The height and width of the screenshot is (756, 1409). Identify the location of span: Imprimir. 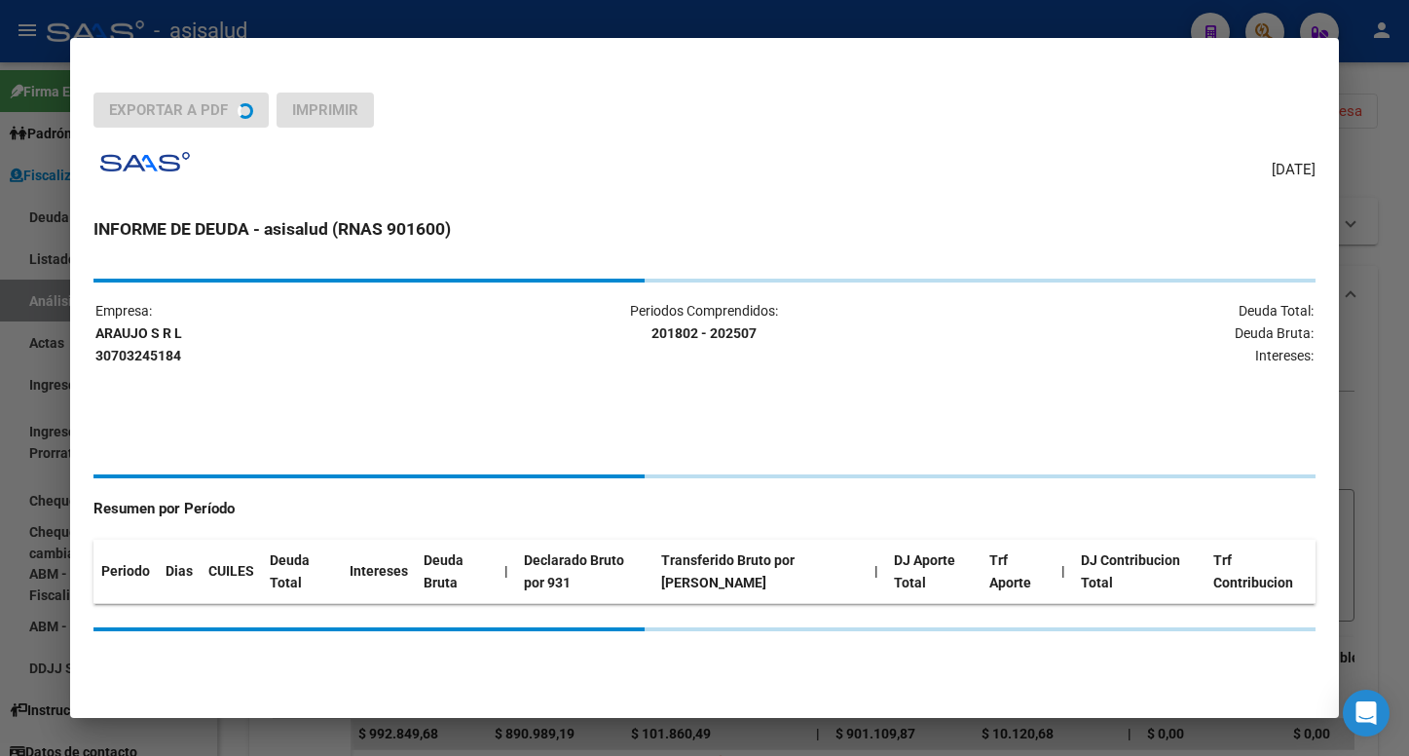
(325, 110).